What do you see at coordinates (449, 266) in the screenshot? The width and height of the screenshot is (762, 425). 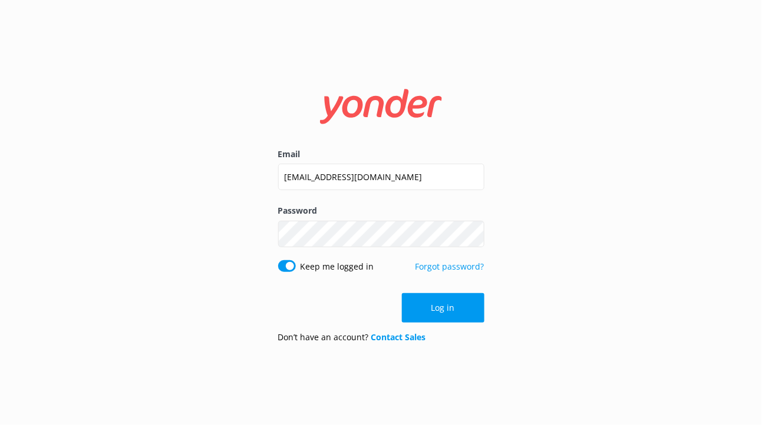 I see `a: Forgot password?` at bounding box center [449, 266].